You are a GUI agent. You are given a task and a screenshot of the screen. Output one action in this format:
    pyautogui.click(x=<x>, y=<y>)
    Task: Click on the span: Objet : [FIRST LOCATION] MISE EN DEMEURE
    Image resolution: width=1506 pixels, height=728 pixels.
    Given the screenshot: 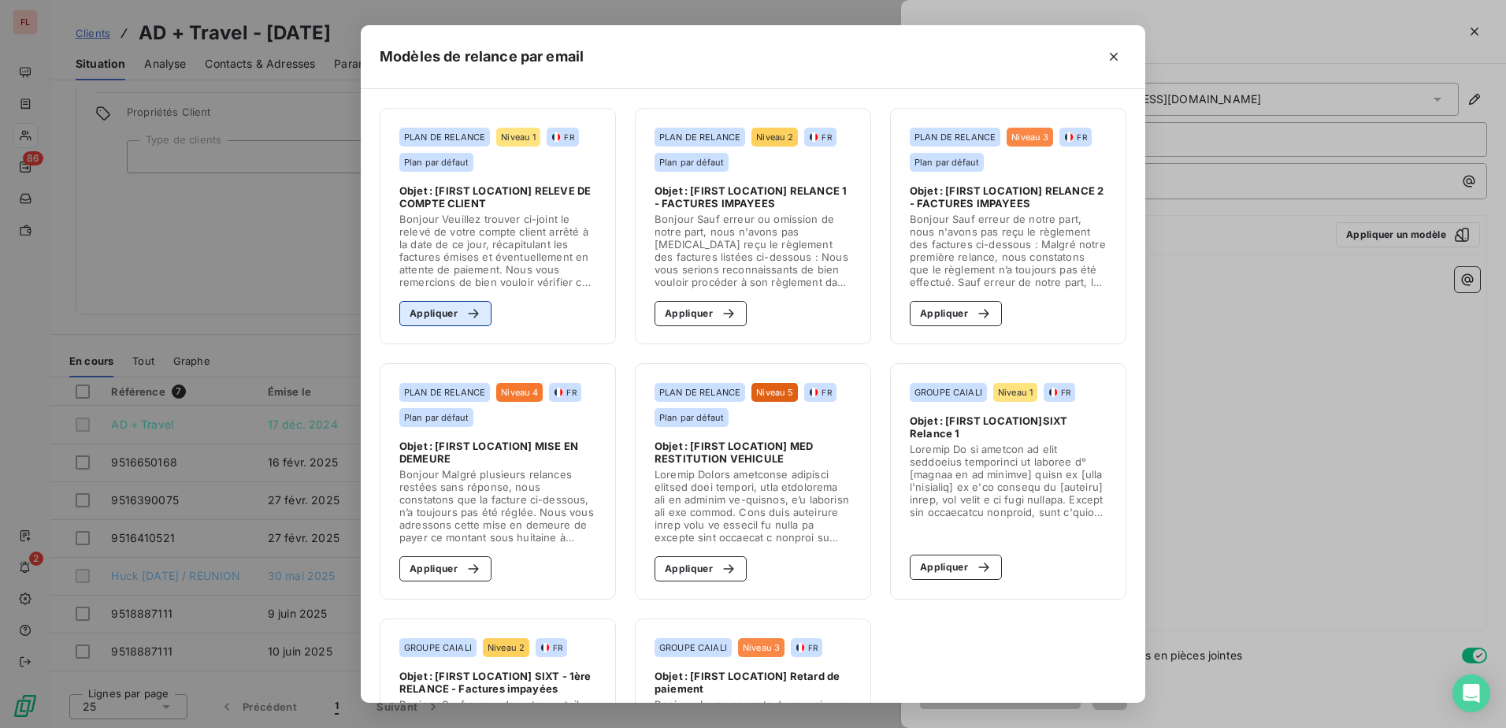 What is the action you would take?
    pyautogui.click(x=498, y=452)
    